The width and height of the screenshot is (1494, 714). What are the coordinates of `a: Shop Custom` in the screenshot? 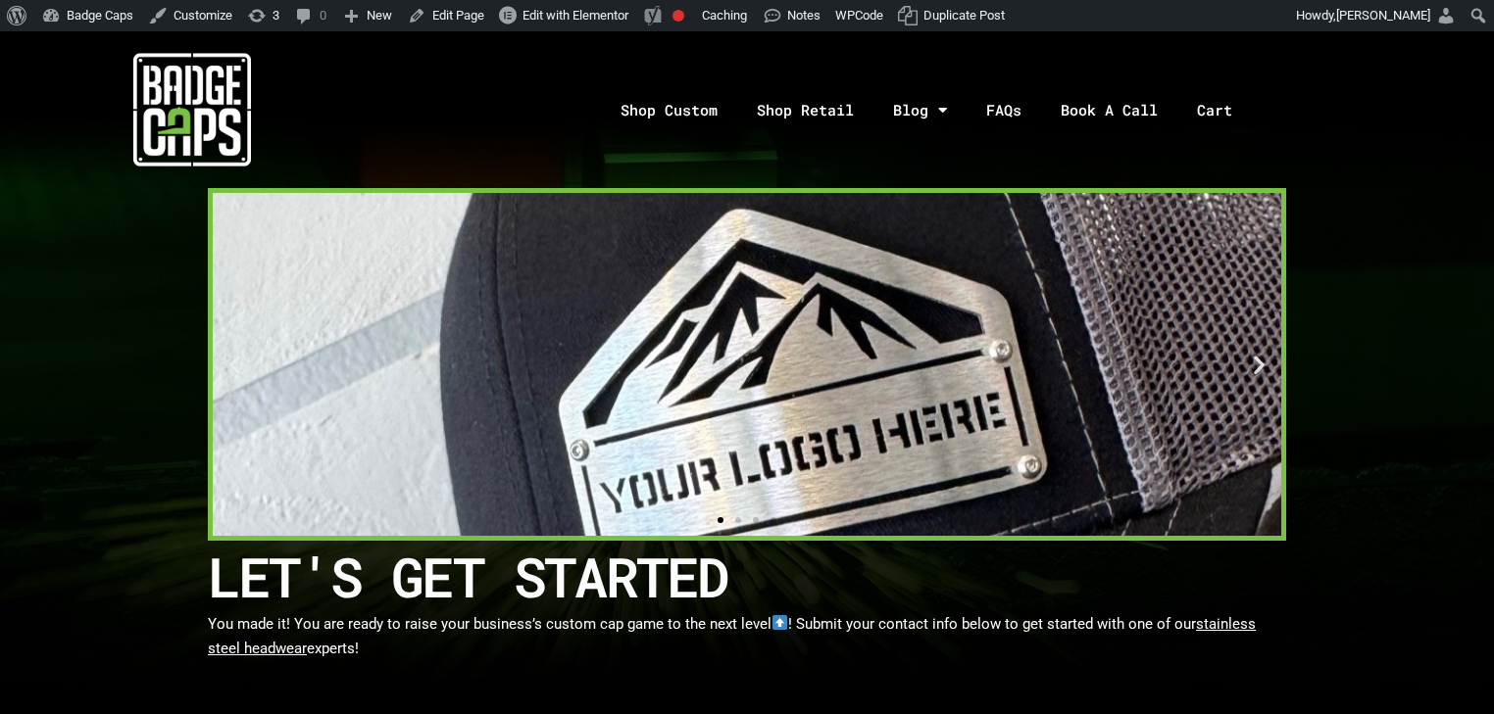 It's located at (668, 110).